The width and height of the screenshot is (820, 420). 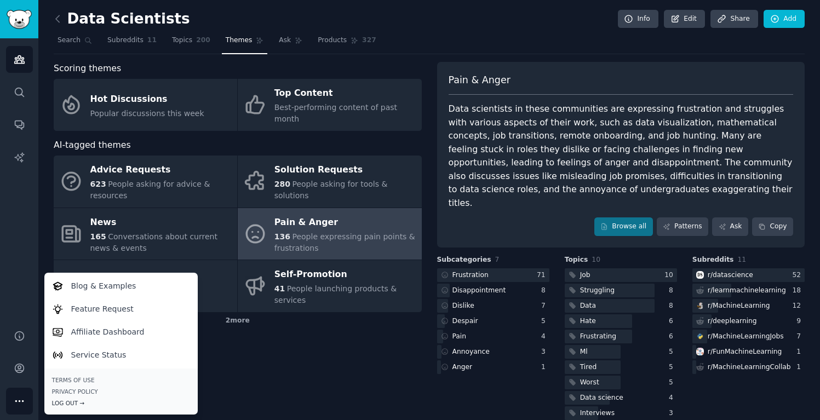 I want to click on div: r/ MachineLearningJobs, so click(x=746, y=337).